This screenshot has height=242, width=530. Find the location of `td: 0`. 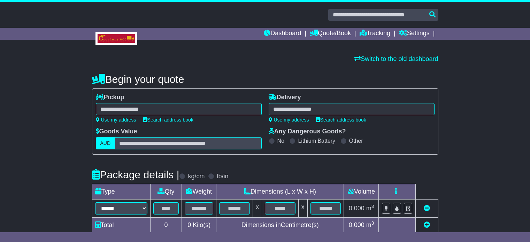

td: 0 is located at coordinates (166, 225).